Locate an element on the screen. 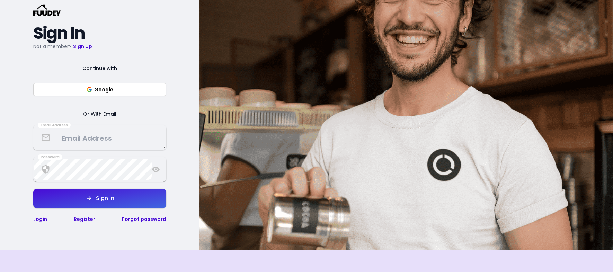 Image resolution: width=613 pixels, height=272 pixels. p: Not a member? is located at coordinates (100, 46).